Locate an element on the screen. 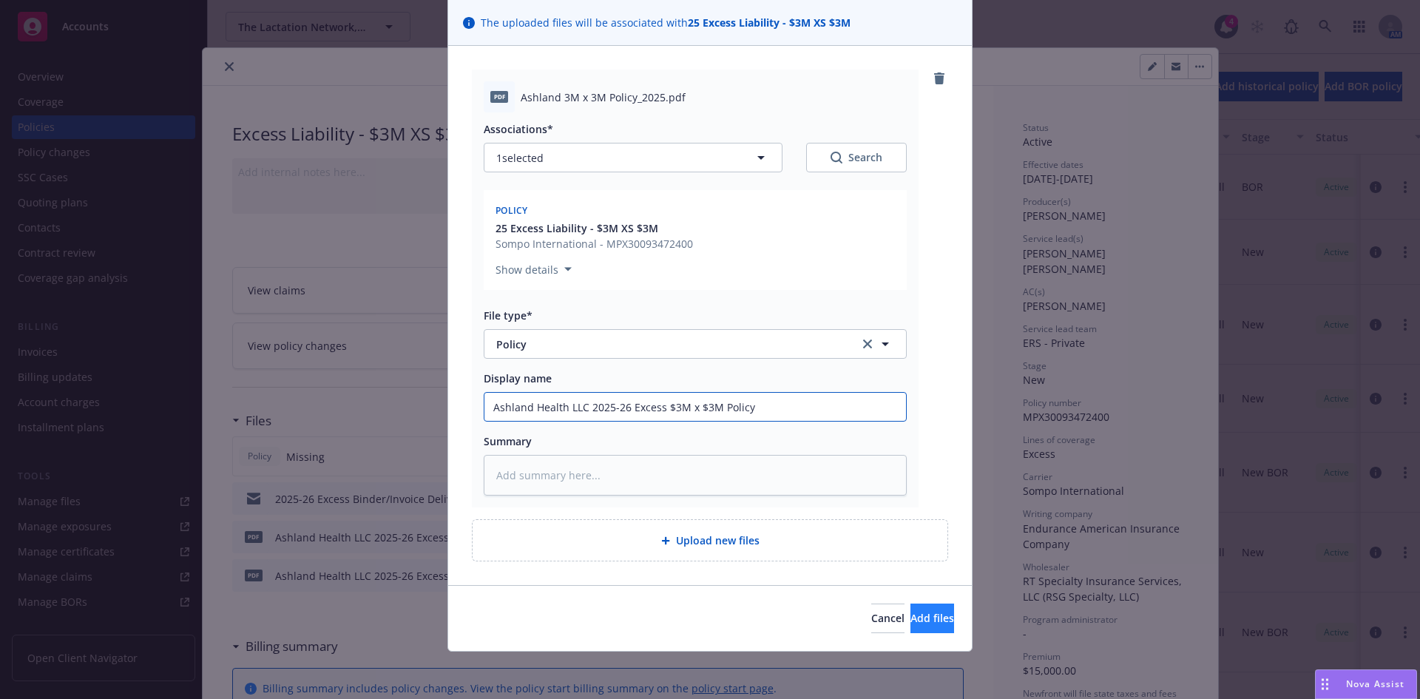  button: Add files is located at coordinates (932, 618).